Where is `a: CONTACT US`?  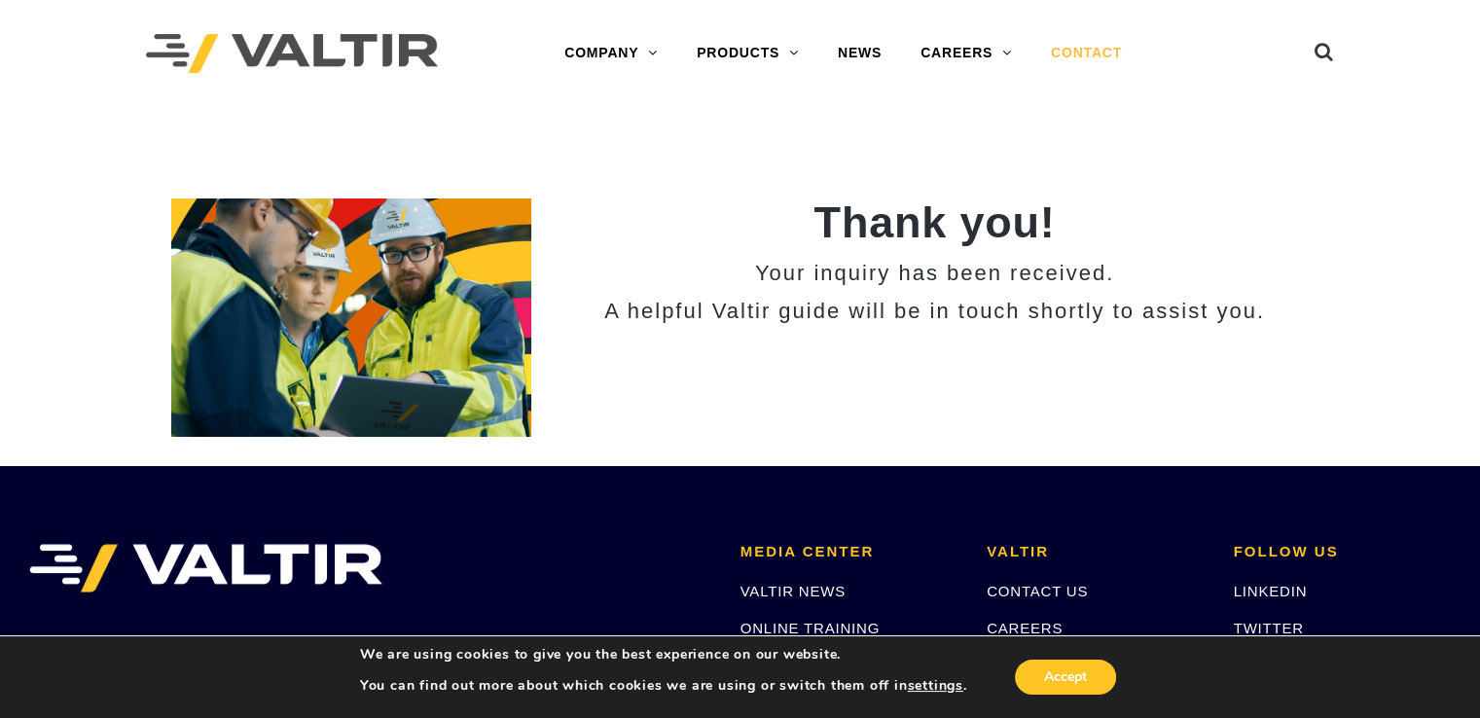 a: CONTACT US is located at coordinates (1037, 590).